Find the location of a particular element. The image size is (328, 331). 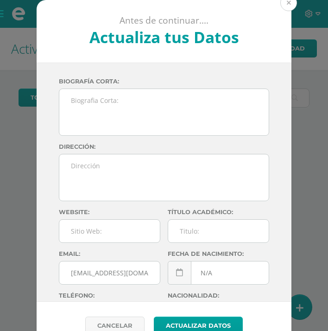

p: Antes de continuar.... is located at coordinates (164, 20).